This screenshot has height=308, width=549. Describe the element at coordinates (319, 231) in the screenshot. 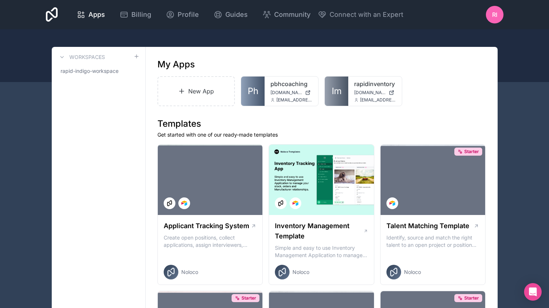

I see `h1: Inventory Management Template` at that location.